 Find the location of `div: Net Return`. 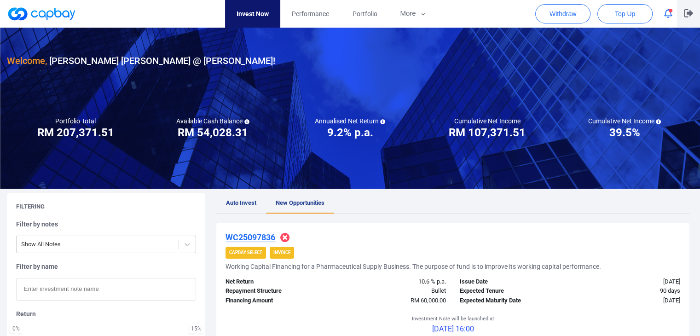

div: Net Return is located at coordinates (277, 282).